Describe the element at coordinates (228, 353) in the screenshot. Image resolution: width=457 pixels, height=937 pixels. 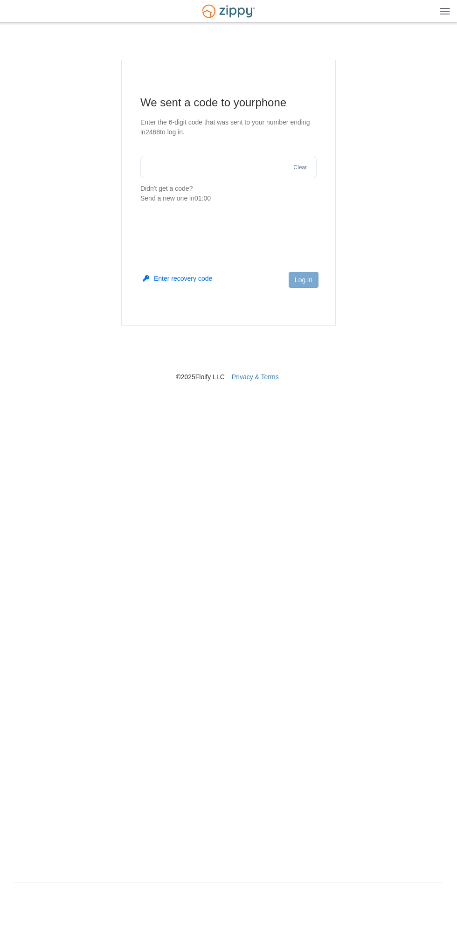
I see `nav: © 2025 Floify LLC` at that location.